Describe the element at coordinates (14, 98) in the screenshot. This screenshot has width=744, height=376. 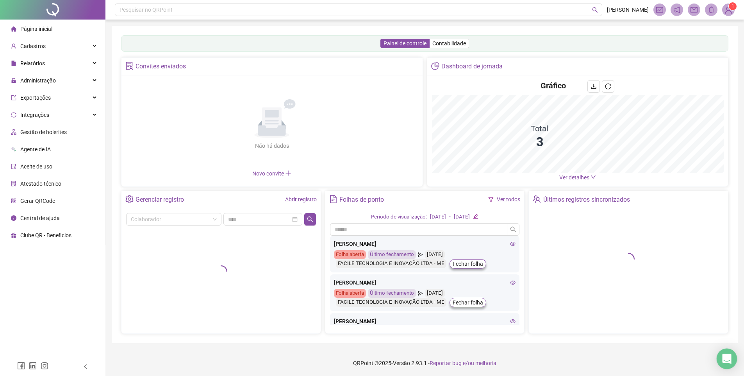
I see `span: export` at that location.